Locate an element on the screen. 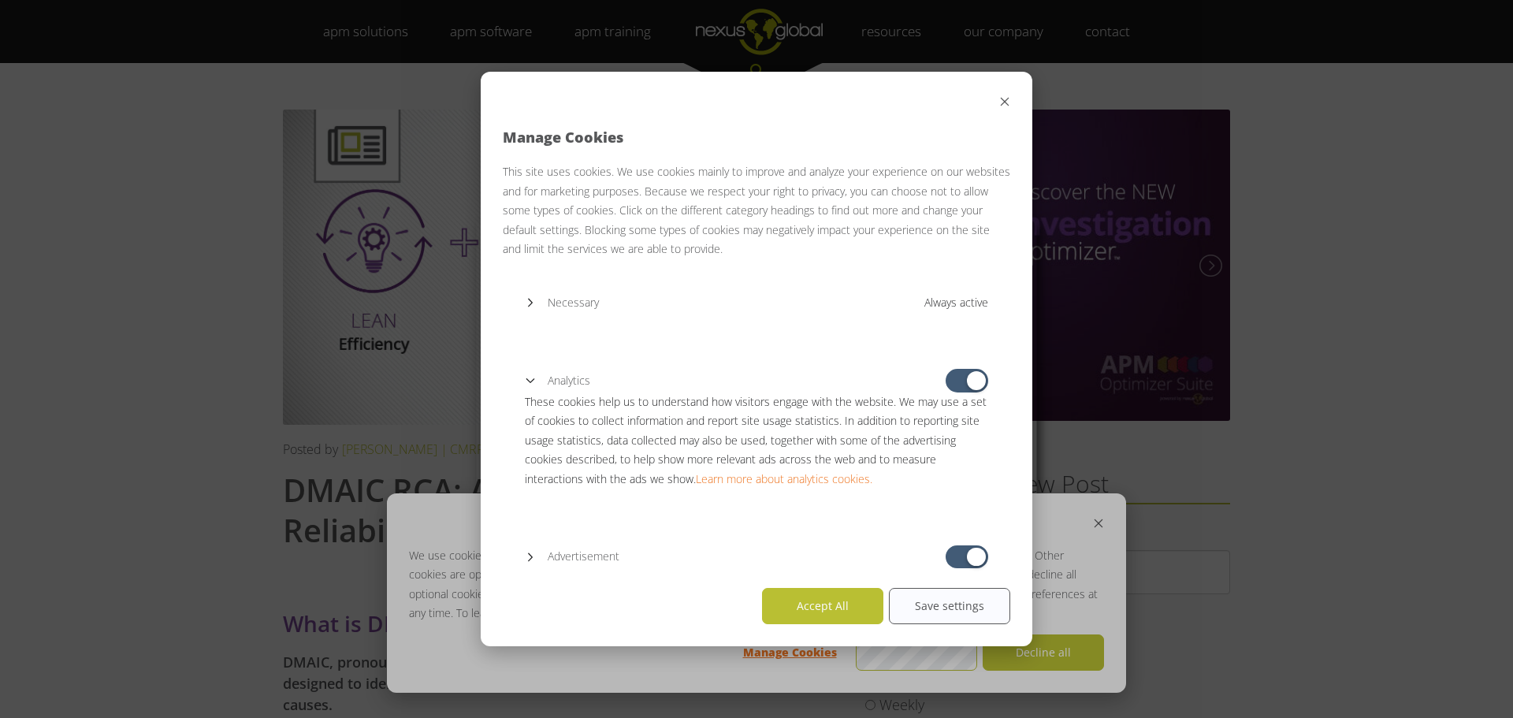  button: Close modal is located at coordinates (1005, 103).